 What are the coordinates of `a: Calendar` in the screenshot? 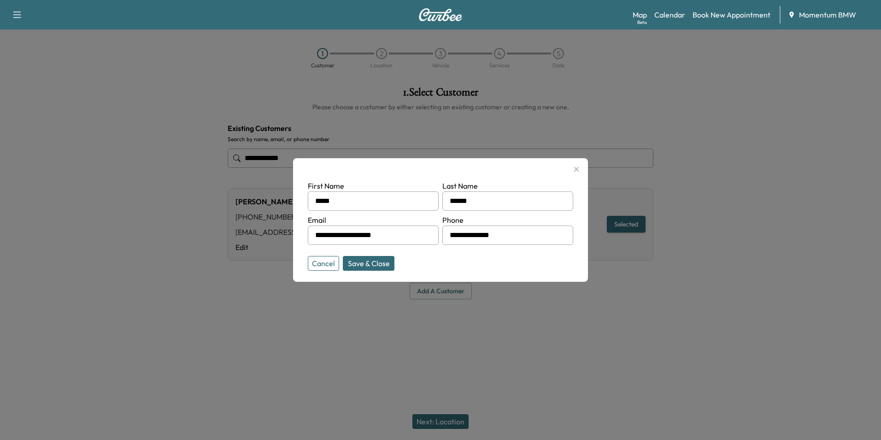 It's located at (669, 15).